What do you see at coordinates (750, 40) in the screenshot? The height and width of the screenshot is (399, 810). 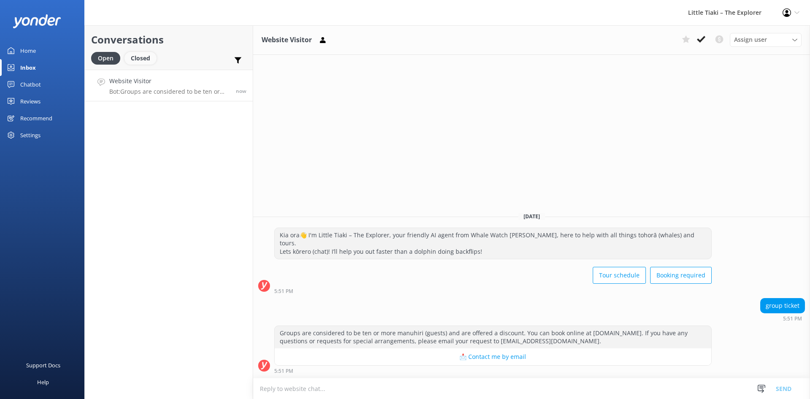 I see `span: Assign user` at bounding box center [750, 40].